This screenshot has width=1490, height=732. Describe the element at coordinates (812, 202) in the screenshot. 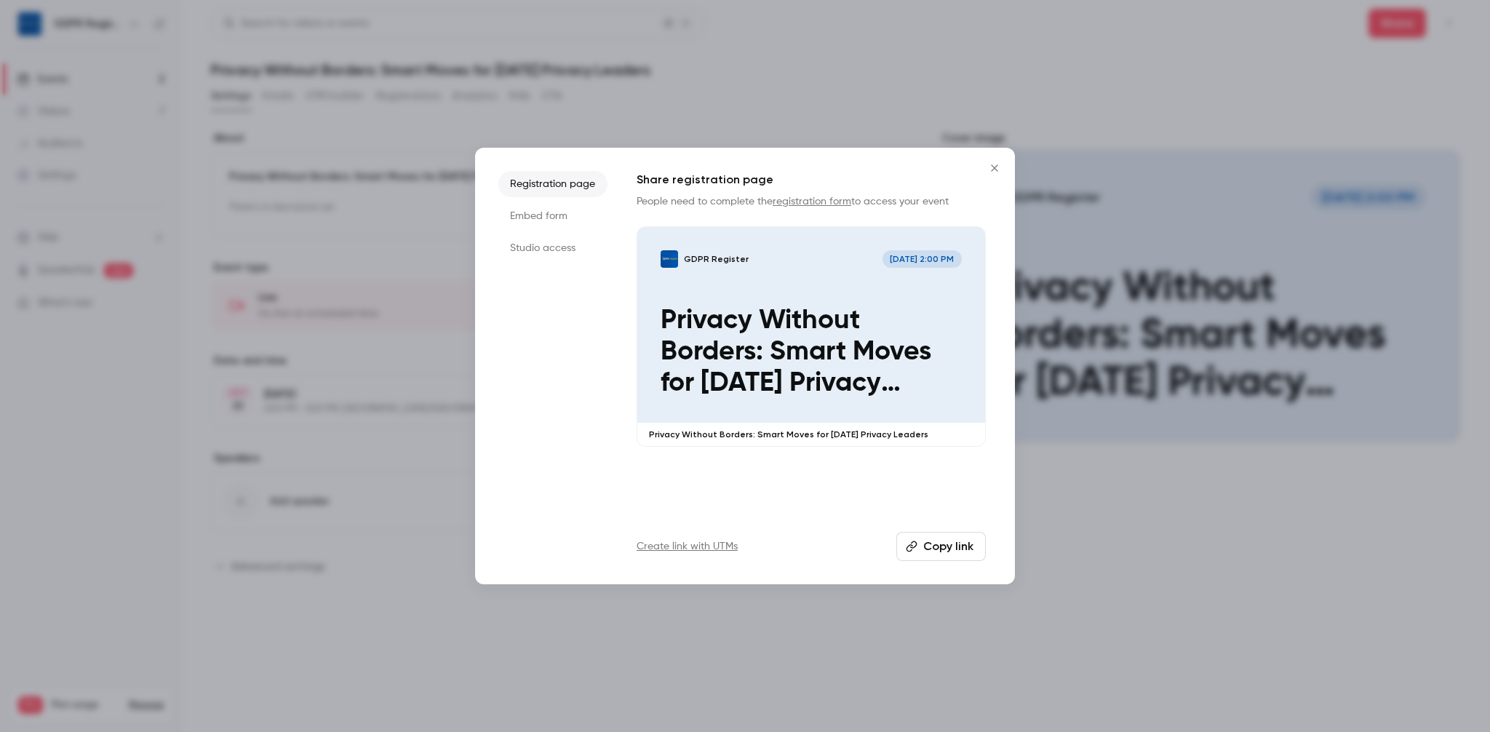

I see `a: registration form` at that location.